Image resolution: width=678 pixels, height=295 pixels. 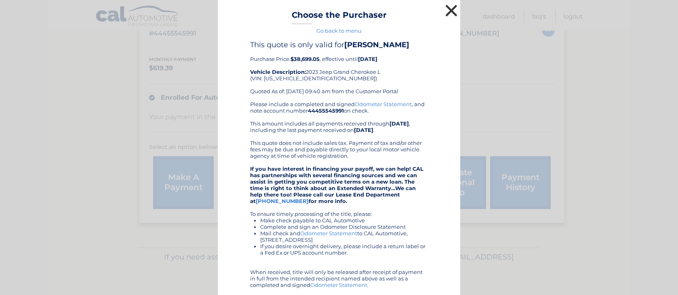 What do you see at coordinates (339, 17) in the screenshot?
I see `h3: Choose the Purchaser` at bounding box center [339, 17].